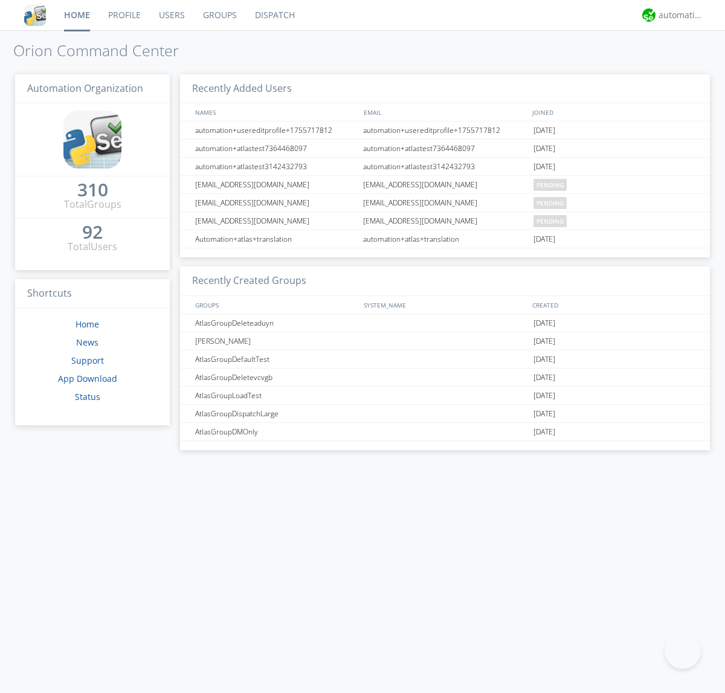  I want to click on div: AtlasGroupLoadTest, so click(276, 395).